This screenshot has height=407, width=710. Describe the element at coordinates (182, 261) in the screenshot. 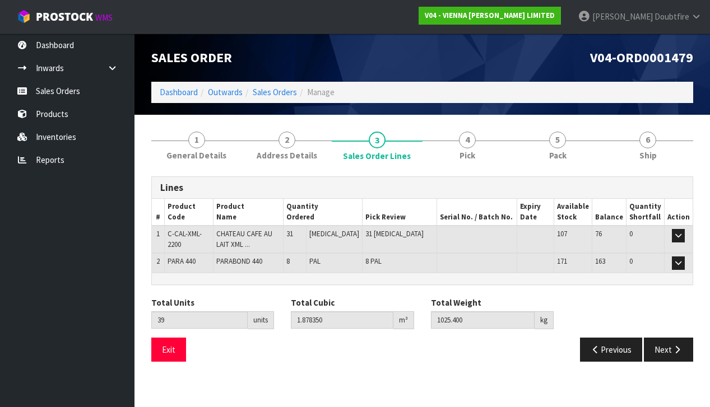

I see `span: PARA 440` at that location.